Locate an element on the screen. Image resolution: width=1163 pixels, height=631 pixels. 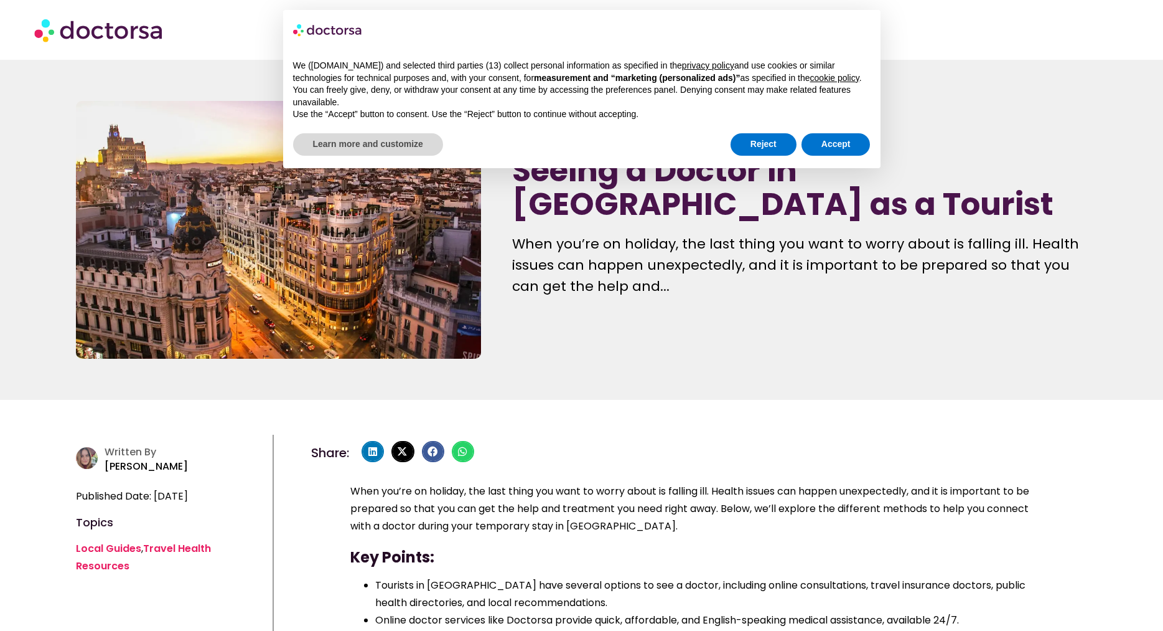
img: author is located at coordinates (87, 458).